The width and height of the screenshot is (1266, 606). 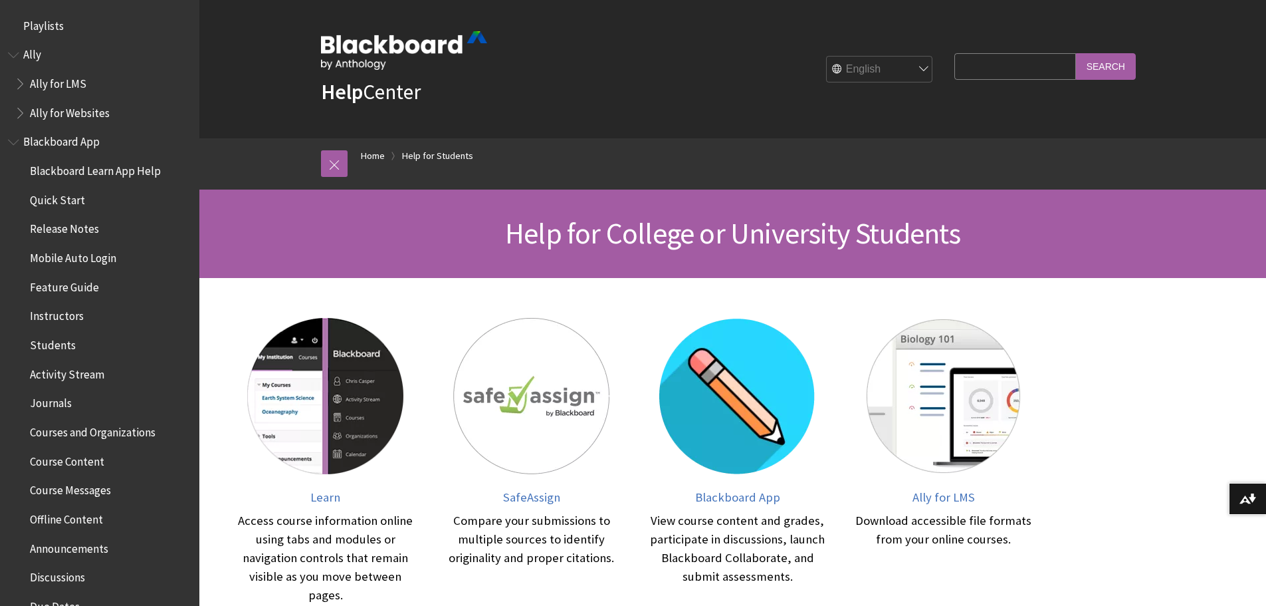 I want to click on div: Access course information online using tabs and modules or navigation controls that remain visibl..., so click(x=326, y=558).